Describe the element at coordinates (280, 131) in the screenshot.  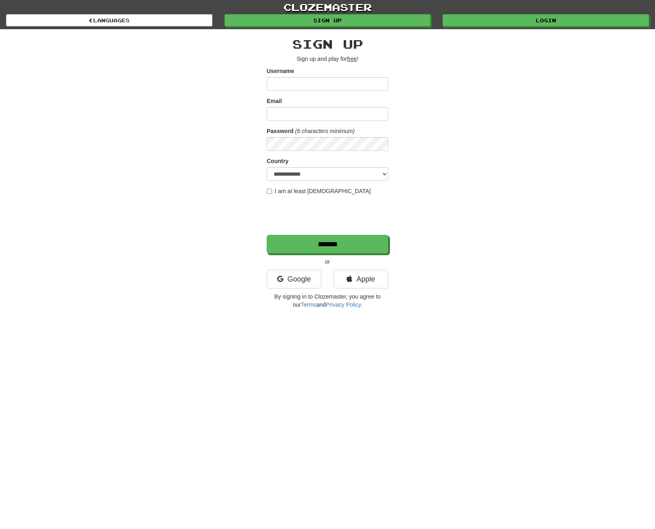
I see `label: Password` at that location.